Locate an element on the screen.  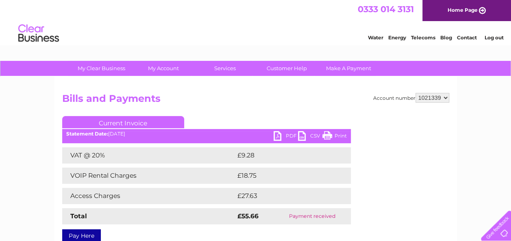
a: Customer Help is located at coordinates (287, 68).